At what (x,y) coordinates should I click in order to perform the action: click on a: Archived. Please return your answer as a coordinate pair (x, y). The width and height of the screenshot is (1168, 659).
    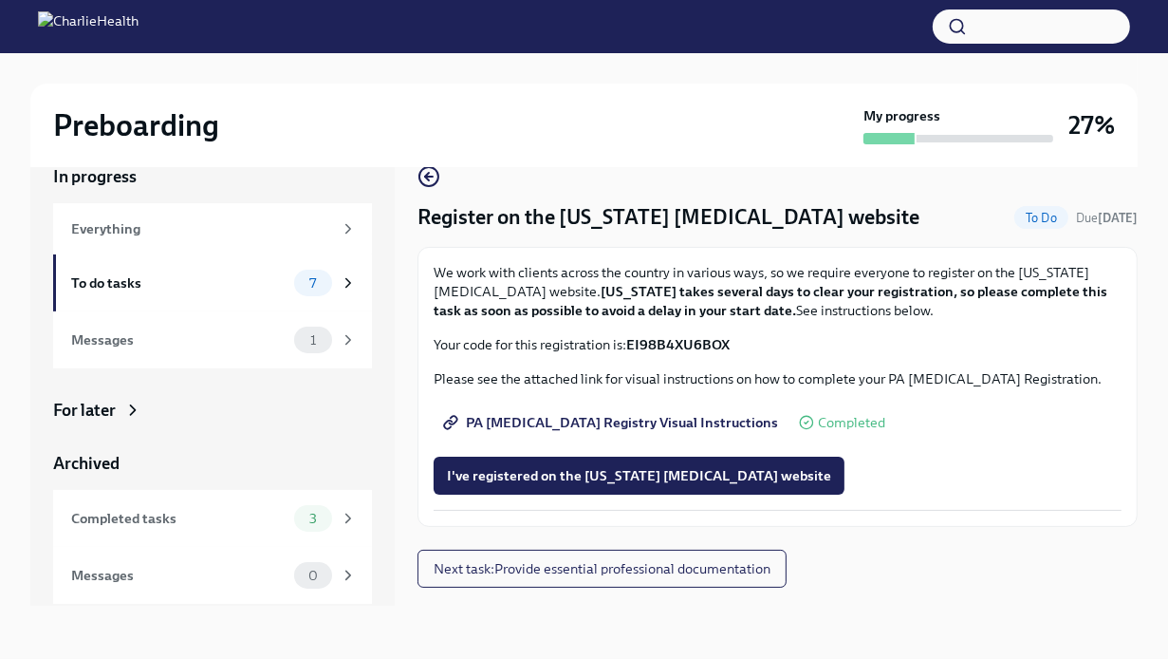
    Looking at the image, I should click on (213, 463).